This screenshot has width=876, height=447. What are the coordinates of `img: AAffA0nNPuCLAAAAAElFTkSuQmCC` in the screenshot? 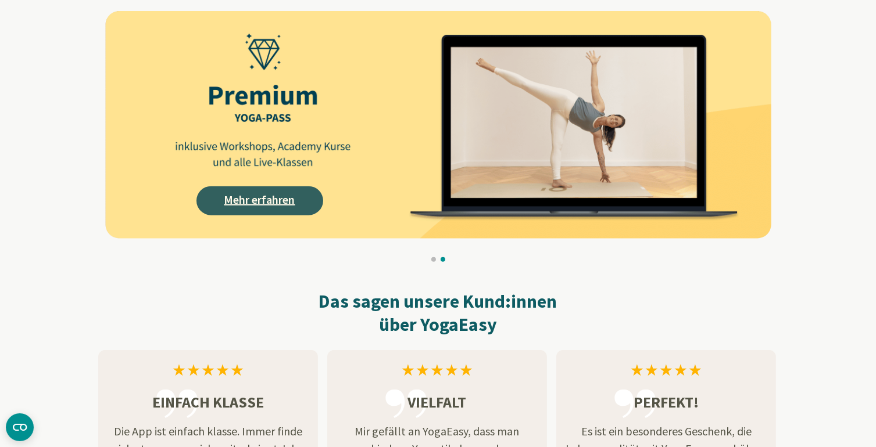 It's located at (438, 125).